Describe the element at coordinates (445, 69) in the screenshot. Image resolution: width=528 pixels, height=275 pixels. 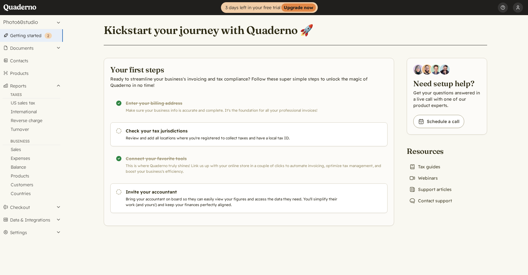
I see `img: Javier Rubio, DevRel at Quaderno` at that location.